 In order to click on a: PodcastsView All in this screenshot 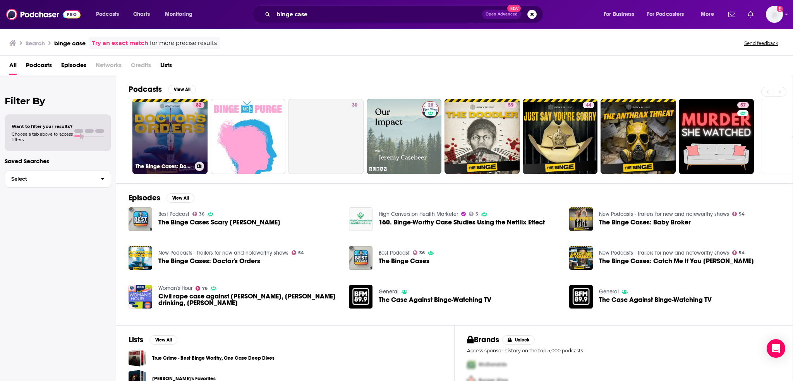, I will do `click(162, 89)`.